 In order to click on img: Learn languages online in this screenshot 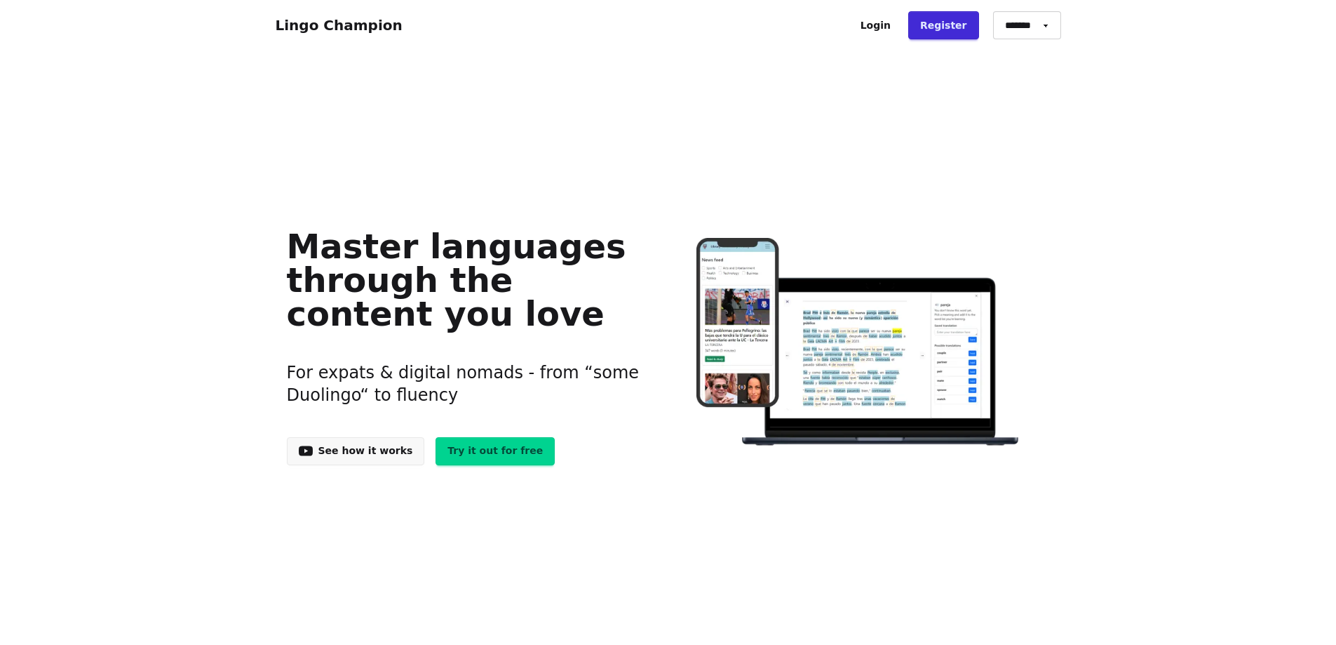, I will do `click(859, 342)`.